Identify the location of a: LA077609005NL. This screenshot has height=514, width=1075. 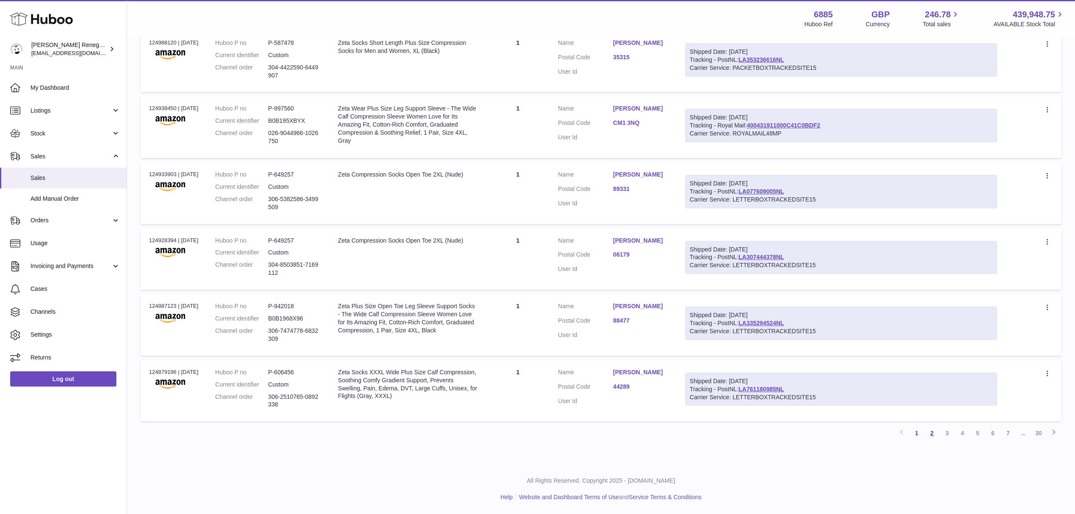
(761, 191).